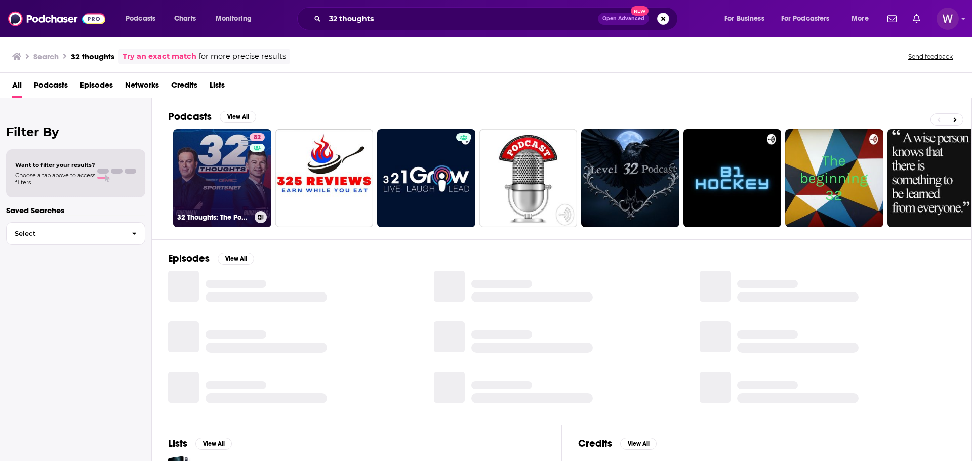  Describe the element at coordinates (497, 19) in the screenshot. I see `div: Search podcasts, credits, & more...` at that location.